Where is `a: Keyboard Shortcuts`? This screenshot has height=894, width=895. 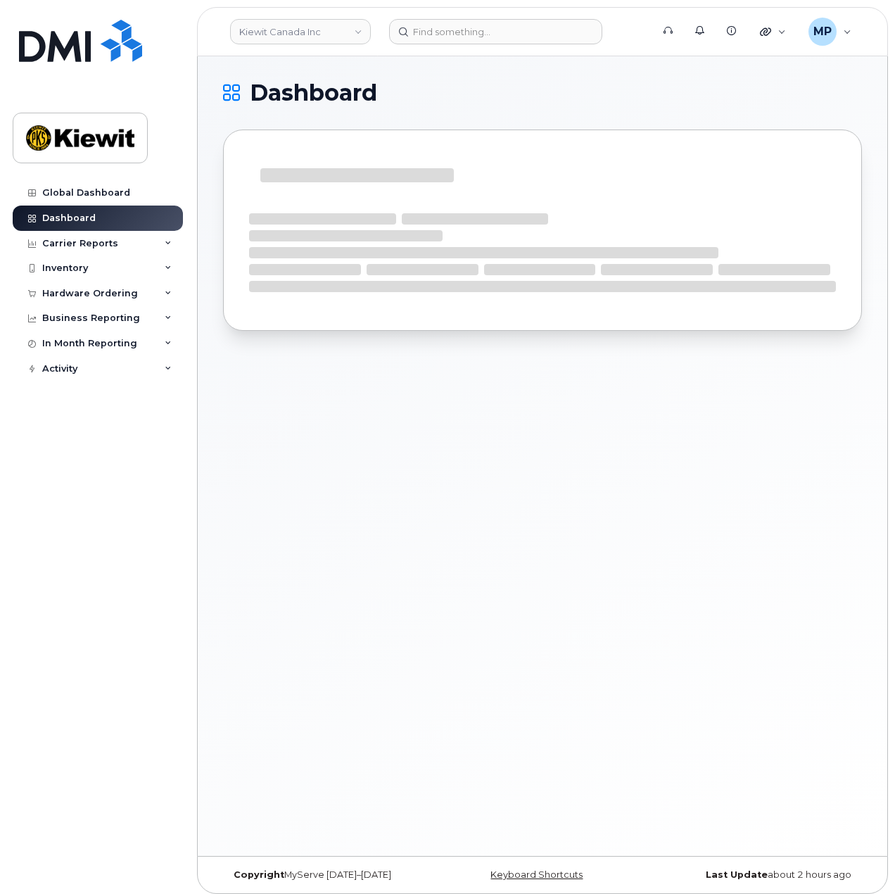 a: Keyboard Shortcuts is located at coordinates (536, 874).